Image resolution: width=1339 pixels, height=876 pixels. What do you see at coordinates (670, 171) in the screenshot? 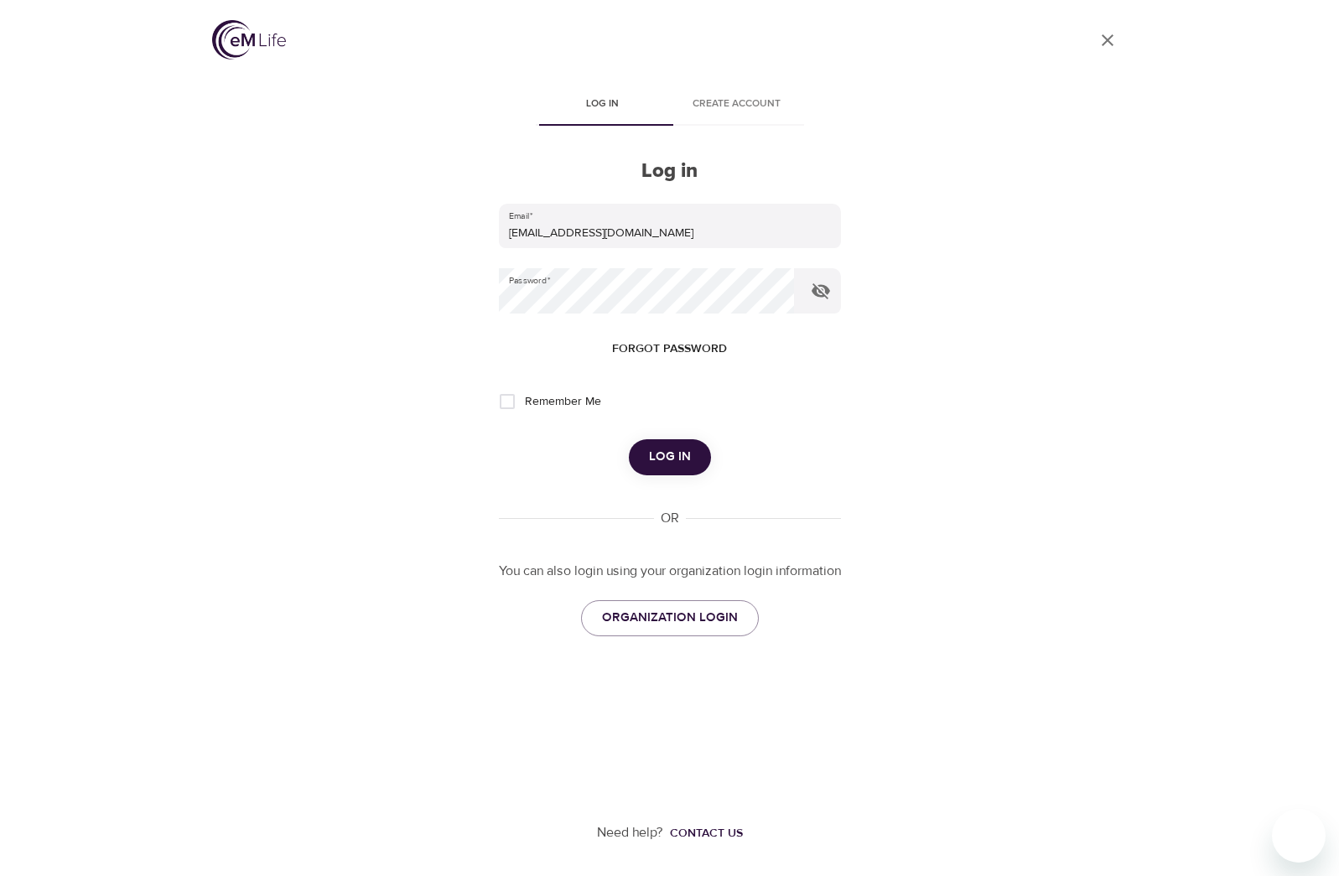
I see `h2: Log in` at bounding box center [670, 171].